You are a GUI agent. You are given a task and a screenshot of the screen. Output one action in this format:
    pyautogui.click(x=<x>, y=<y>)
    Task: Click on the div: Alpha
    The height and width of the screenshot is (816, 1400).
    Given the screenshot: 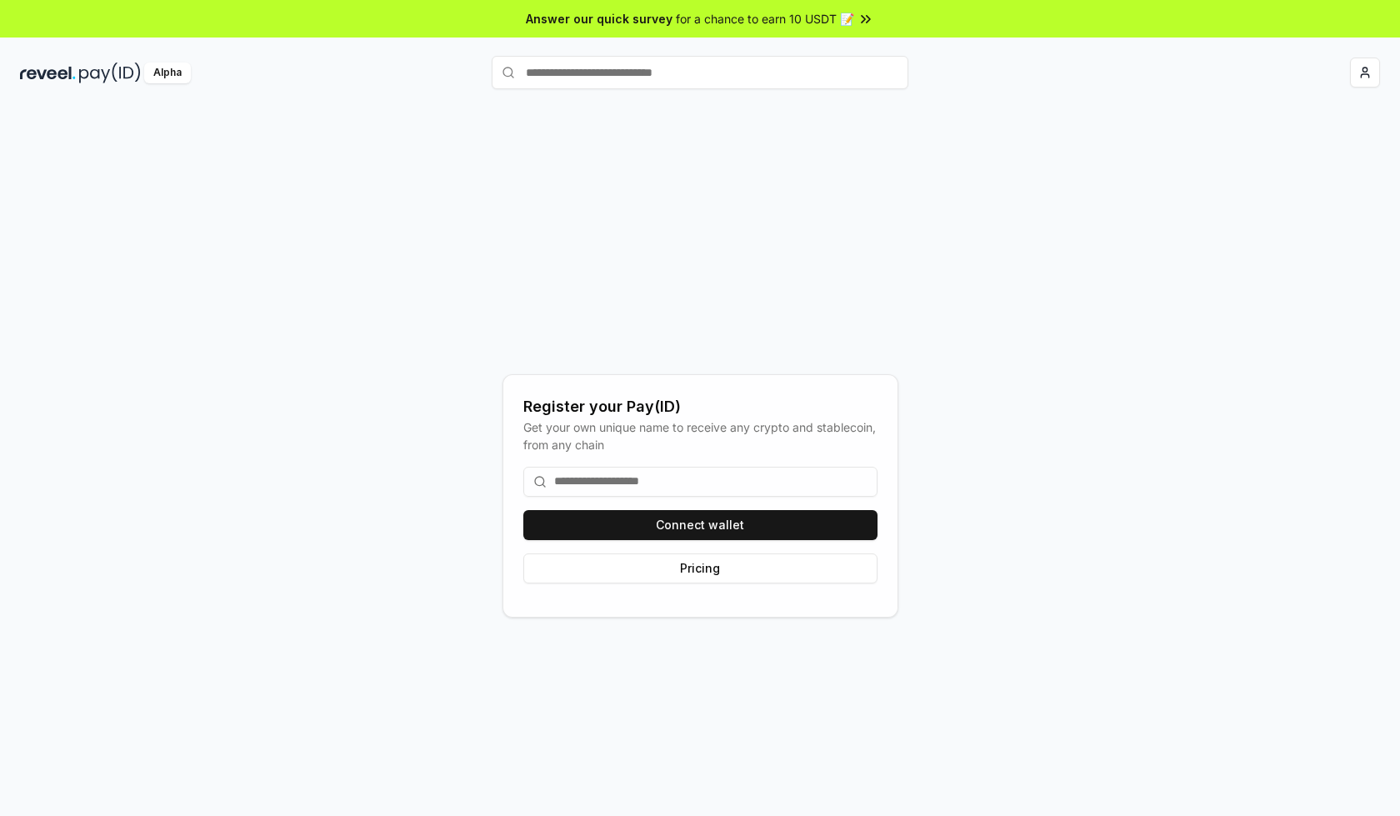 What is the action you would take?
    pyautogui.click(x=167, y=72)
    